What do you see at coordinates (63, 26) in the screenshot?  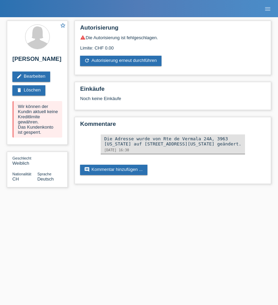 I see `a: star_border` at bounding box center [63, 26].